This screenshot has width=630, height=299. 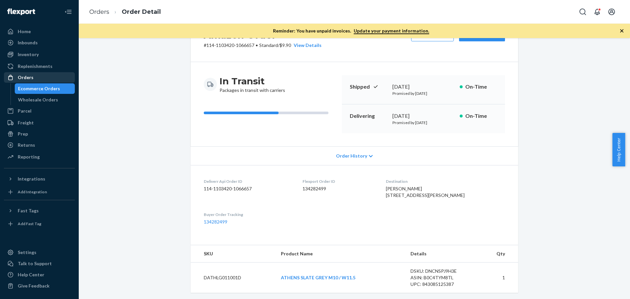 What do you see at coordinates (268, 45) in the screenshot?
I see `span: Standard` at bounding box center [268, 45].